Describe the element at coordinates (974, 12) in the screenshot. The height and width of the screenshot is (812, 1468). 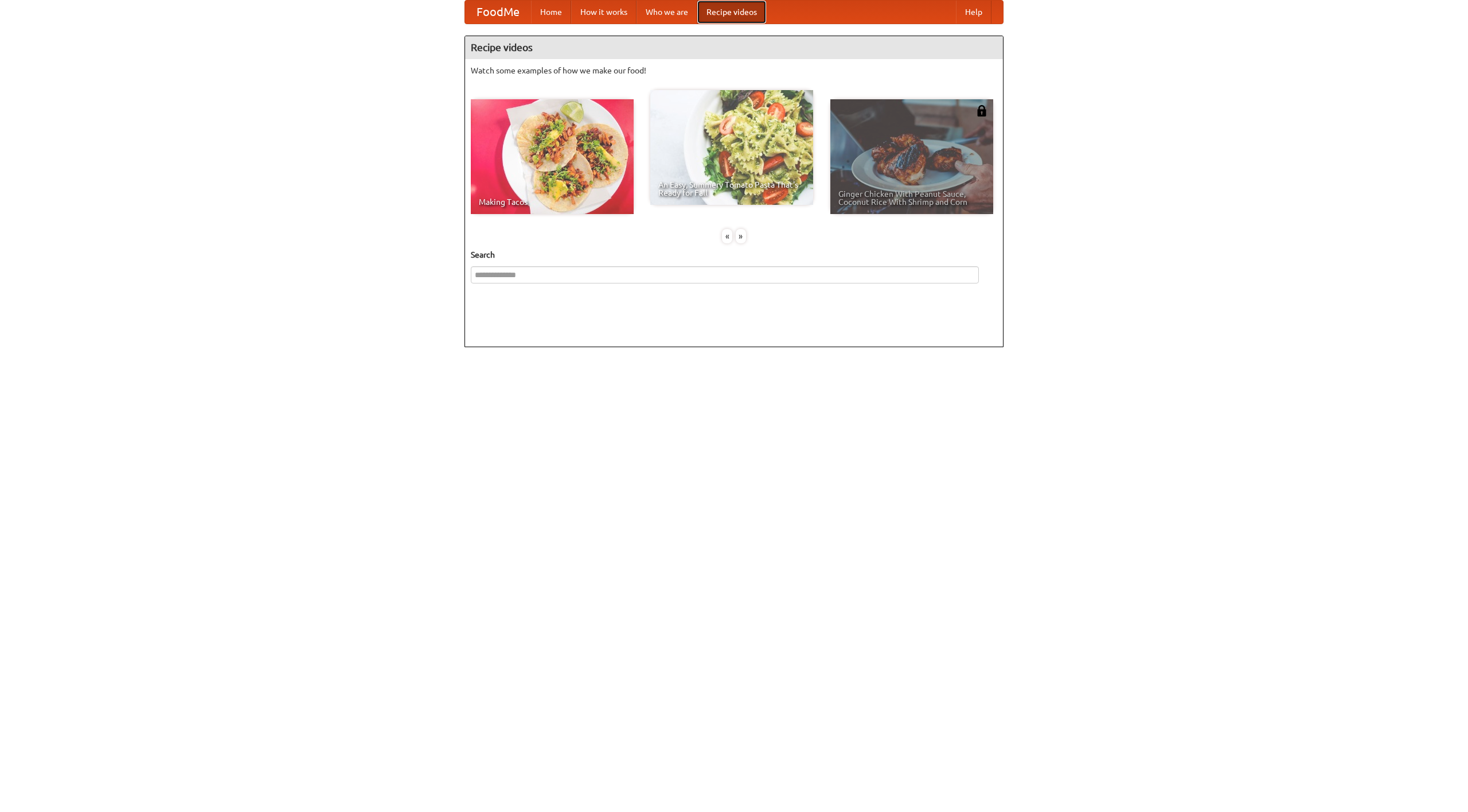
I see `a: Help` at that location.